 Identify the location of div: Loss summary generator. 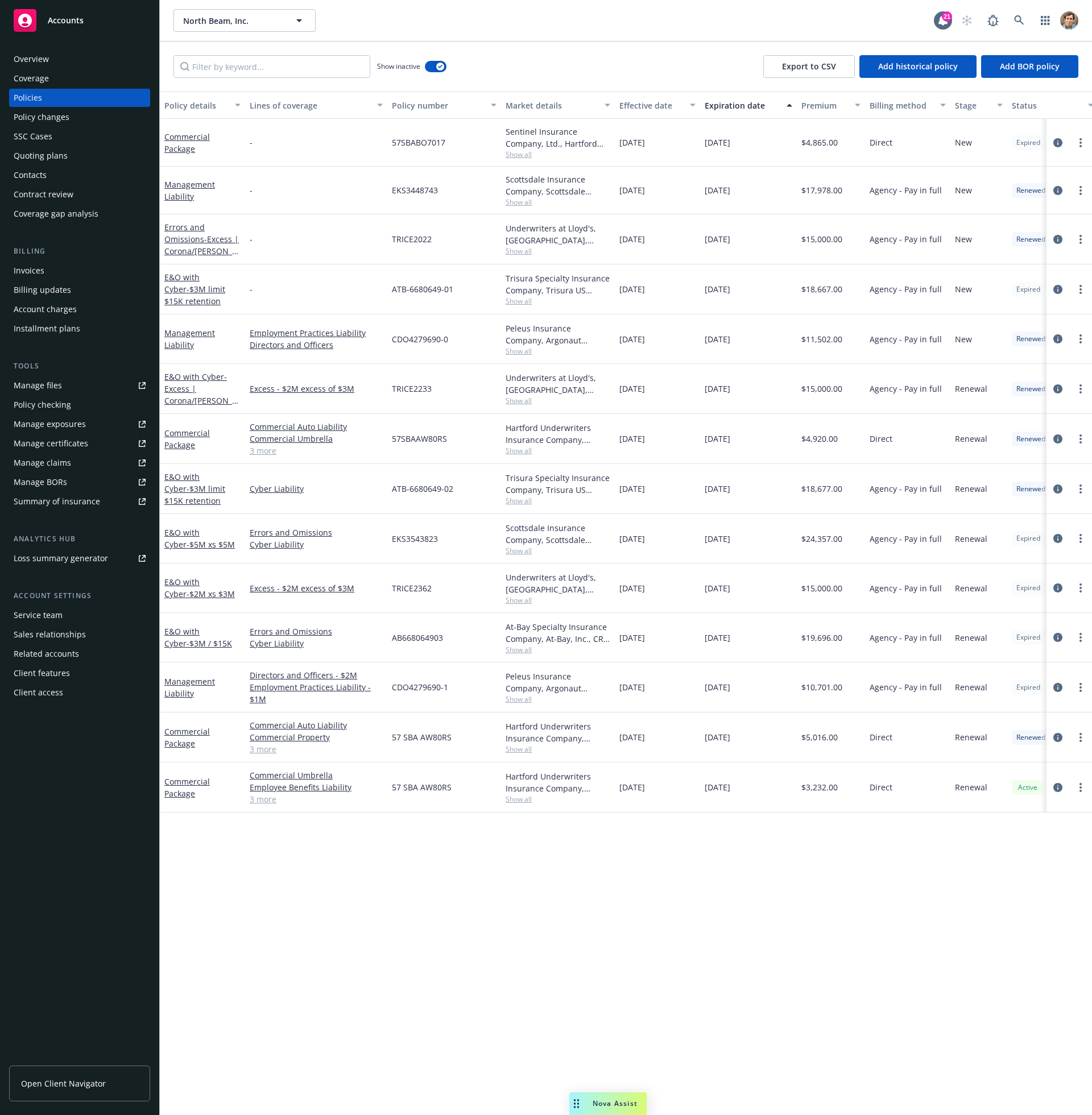
(61, 558).